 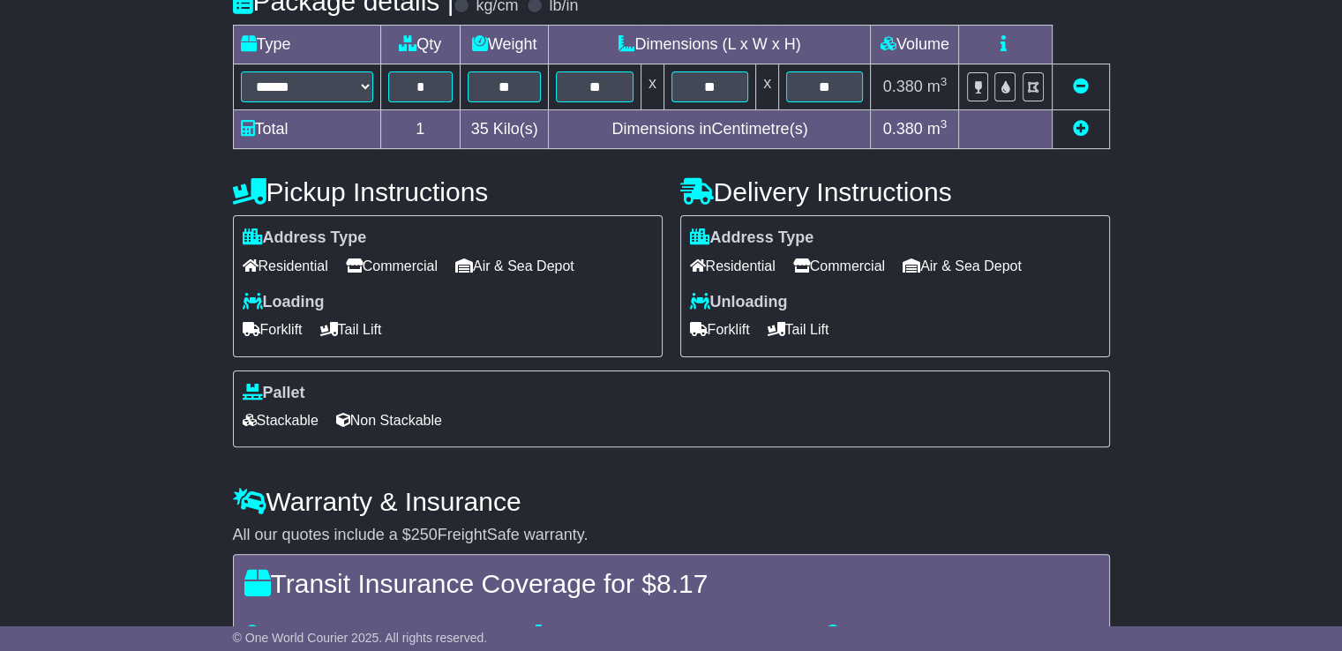 What do you see at coordinates (420, 45) in the screenshot?
I see `td: Qty` at bounding box center [420, 45].